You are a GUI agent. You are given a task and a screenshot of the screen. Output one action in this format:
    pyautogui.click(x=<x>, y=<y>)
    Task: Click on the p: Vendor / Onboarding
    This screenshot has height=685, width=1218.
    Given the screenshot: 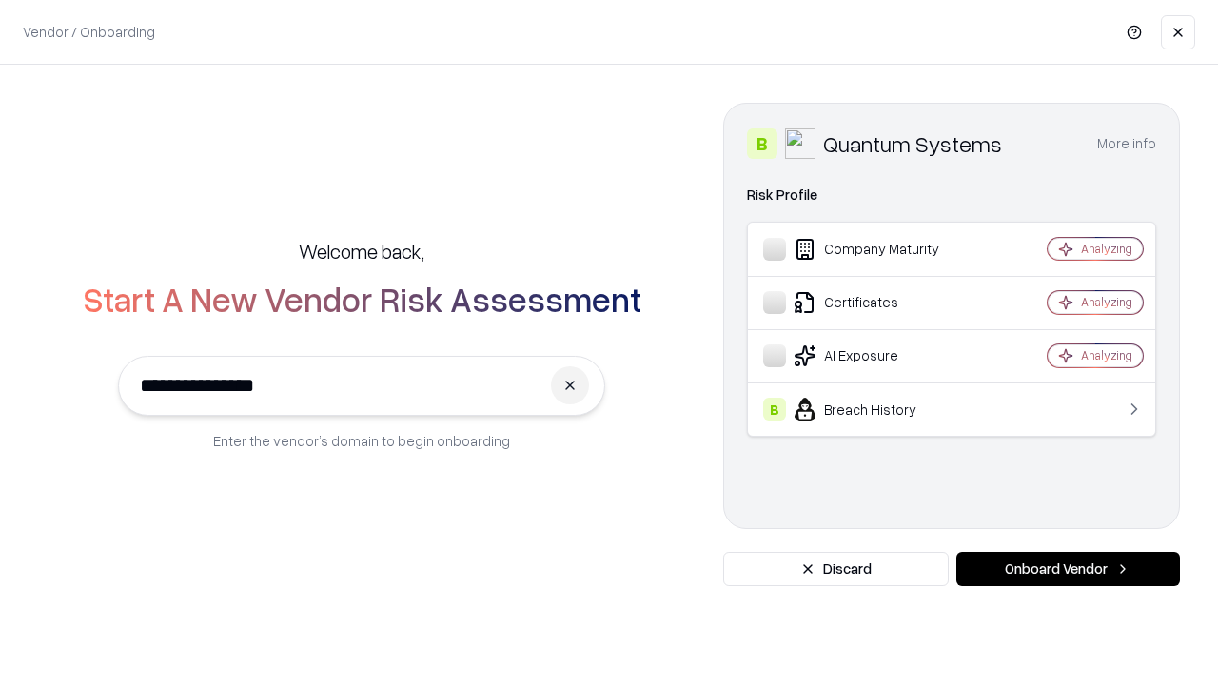 What is the action you would take?
    pyautogui.click(x=89, y=31)
    